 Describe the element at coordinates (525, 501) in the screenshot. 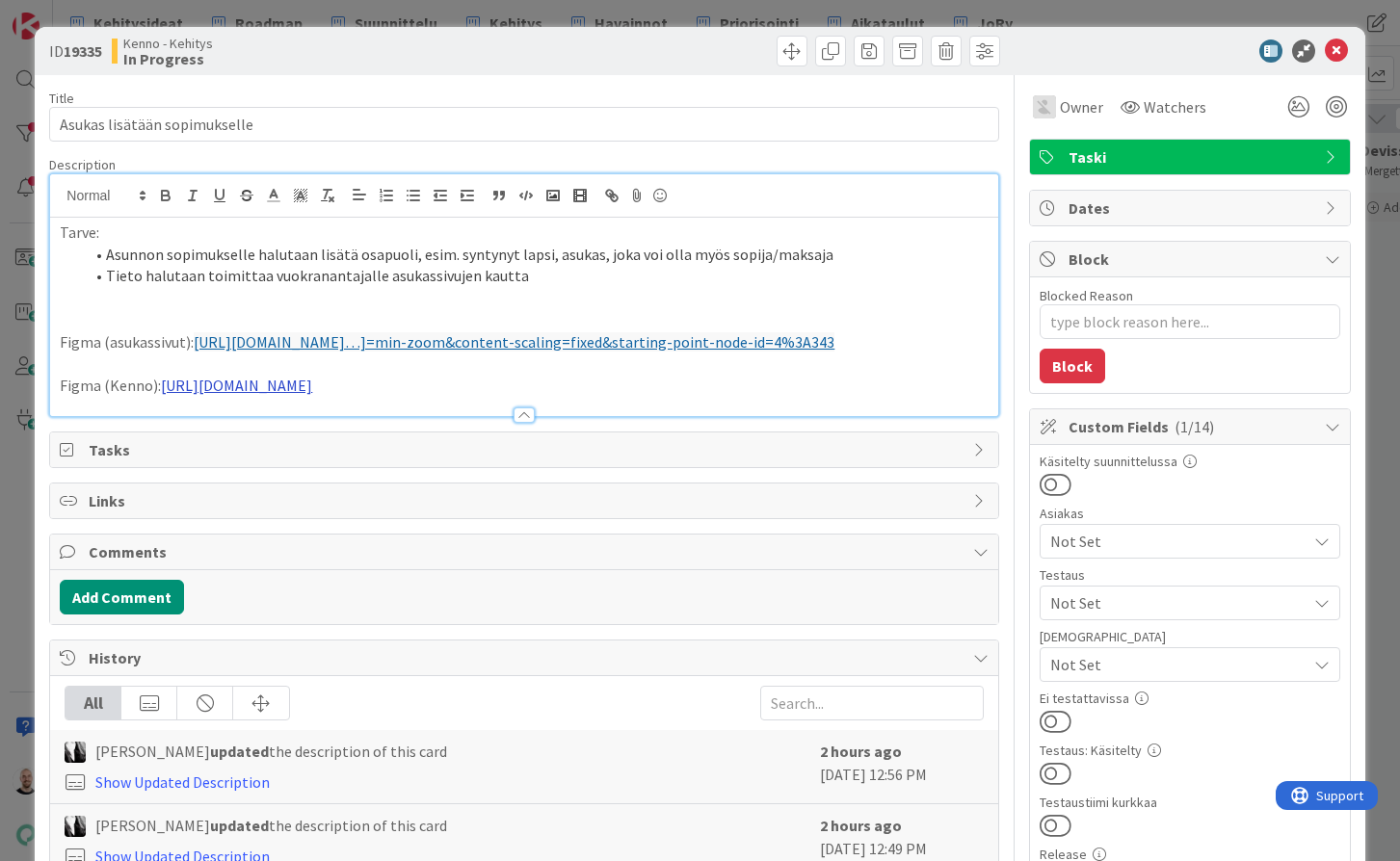

I see `span: Links` at that location.